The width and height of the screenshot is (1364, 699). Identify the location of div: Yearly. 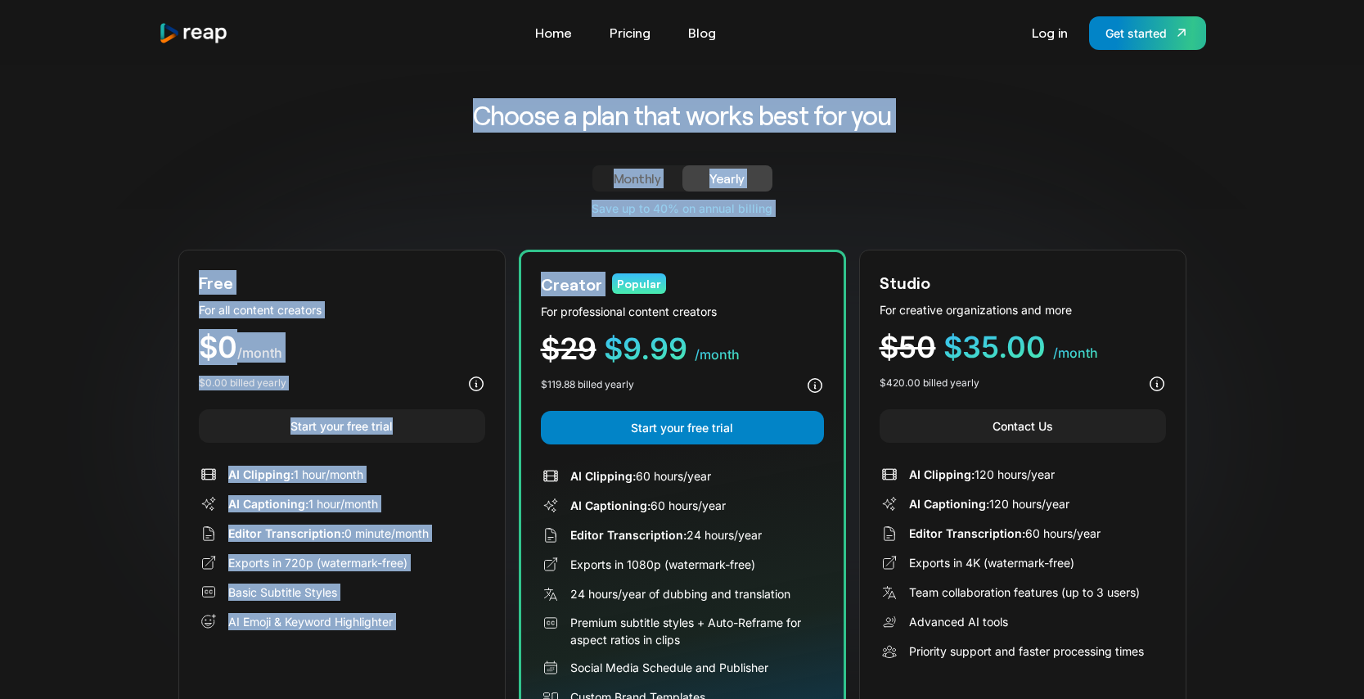
(727, 178).